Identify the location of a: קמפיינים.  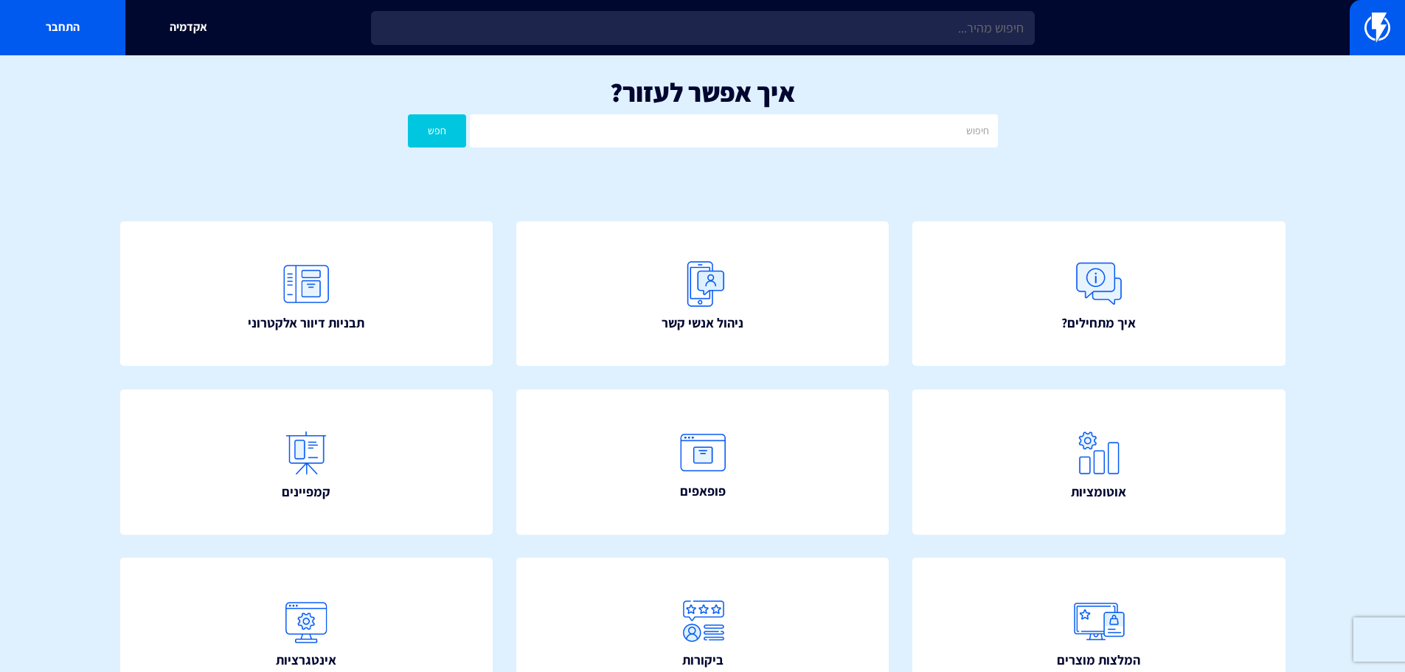
(307, 462).